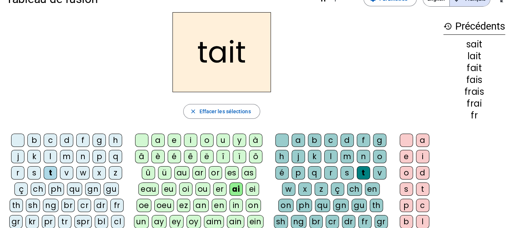 The height and width of the screenshot is (228, 517). I want to click on div: or, so click(216, 173).